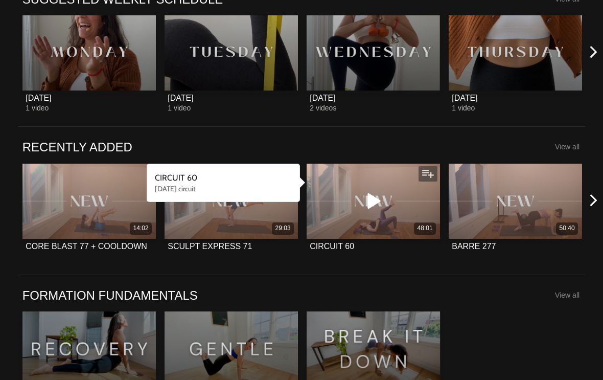 This screenshot has height=380, width=603. I want to click on button: Add to my list, so click(428, 174).